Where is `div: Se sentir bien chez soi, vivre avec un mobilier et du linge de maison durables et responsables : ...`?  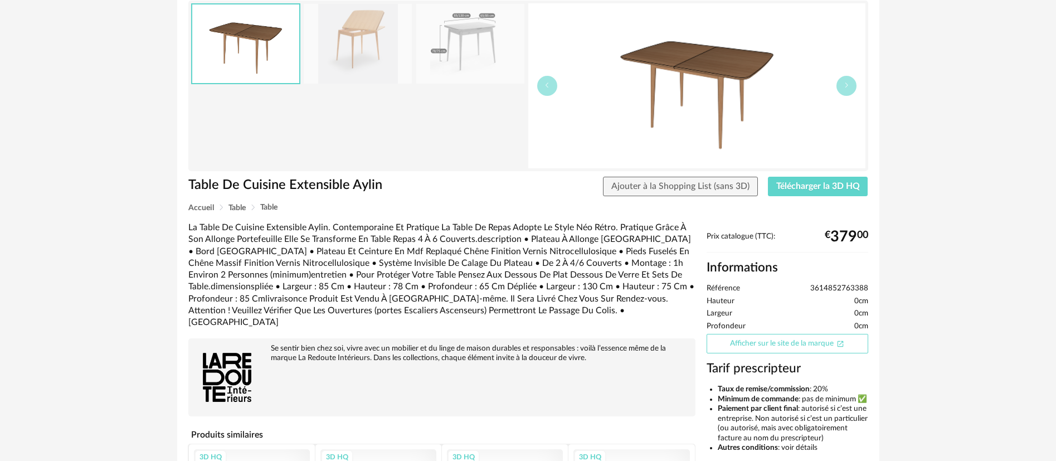 div: Se sentir bien chez soi, vivre avec un mobilier et du linge de maison durables et responsables : ... is located at coordinates (442, 353).